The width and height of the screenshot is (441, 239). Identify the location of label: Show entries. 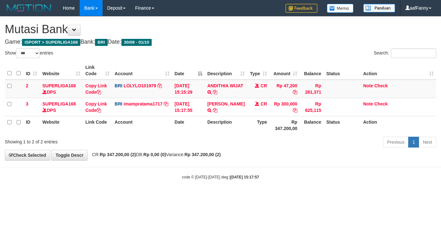
(29, 53).